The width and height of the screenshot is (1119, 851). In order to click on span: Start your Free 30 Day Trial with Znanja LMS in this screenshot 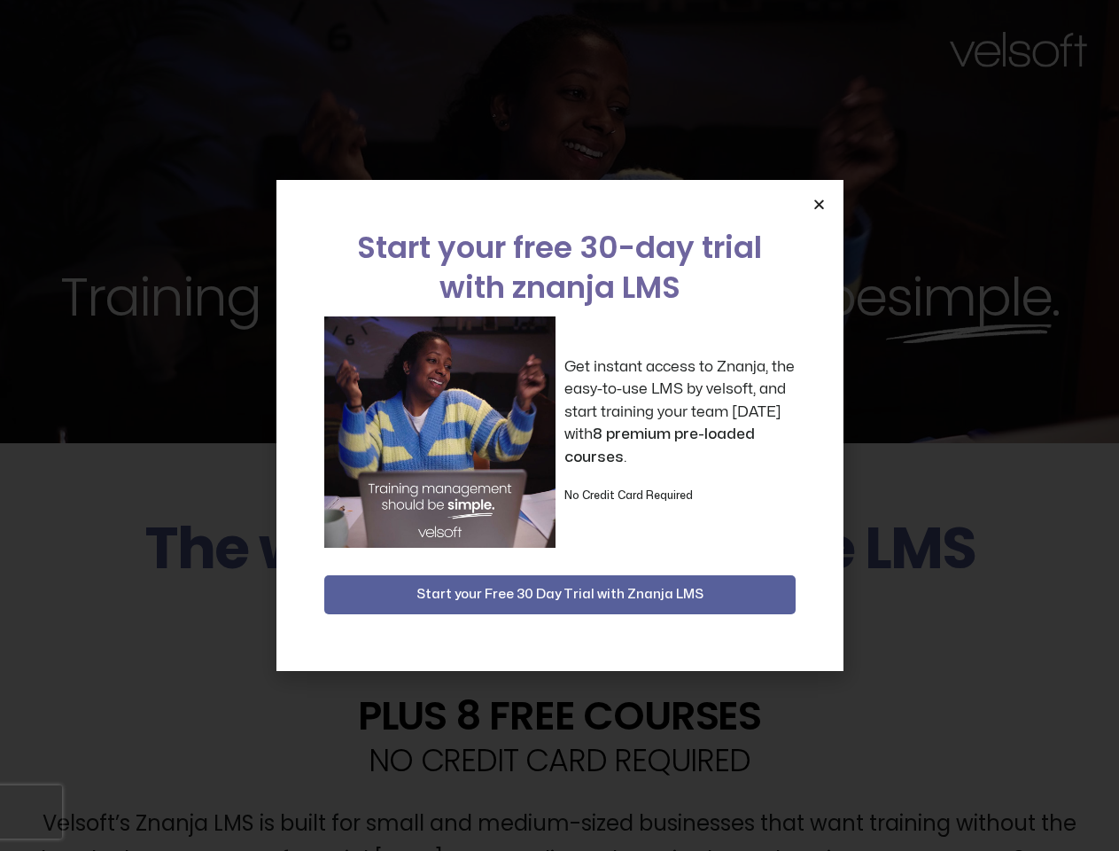, I will do `click(560, 595)`.